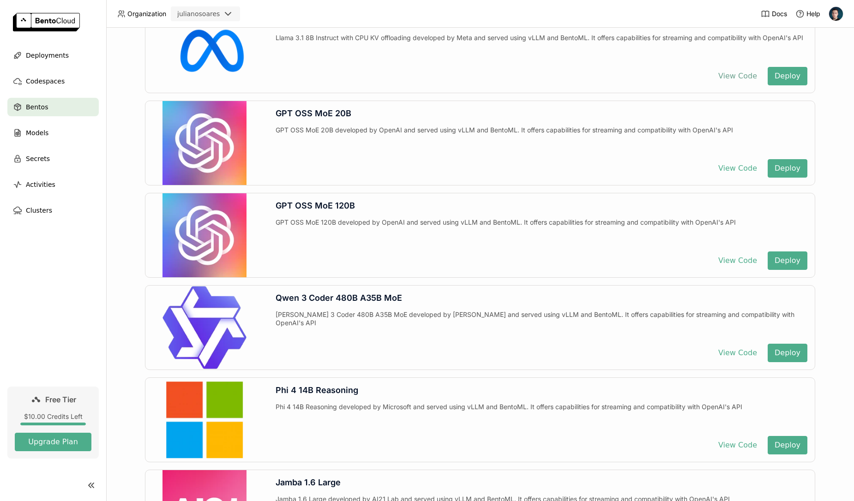 The height and width of the screenshot is (501, 854). Describe the element at coordinates (53, 81) in the screenshot. I see `a: Codespaces` at that location.